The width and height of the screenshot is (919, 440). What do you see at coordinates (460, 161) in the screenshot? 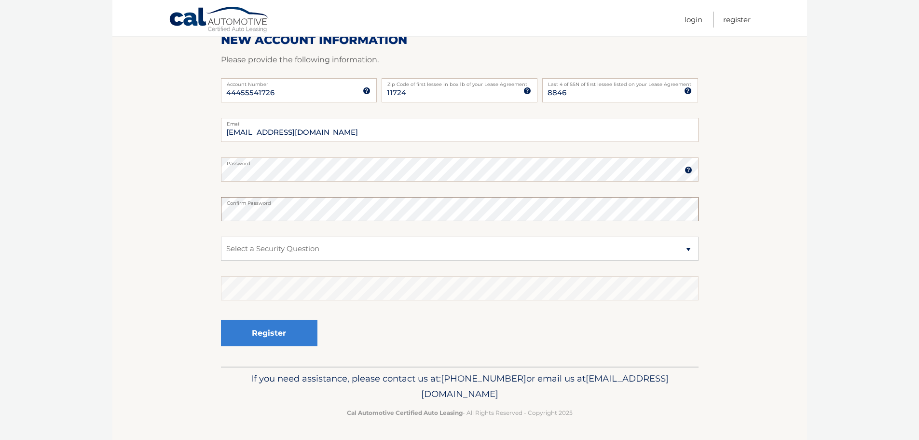
I see `label: Password` at bounding box center [460, 161].